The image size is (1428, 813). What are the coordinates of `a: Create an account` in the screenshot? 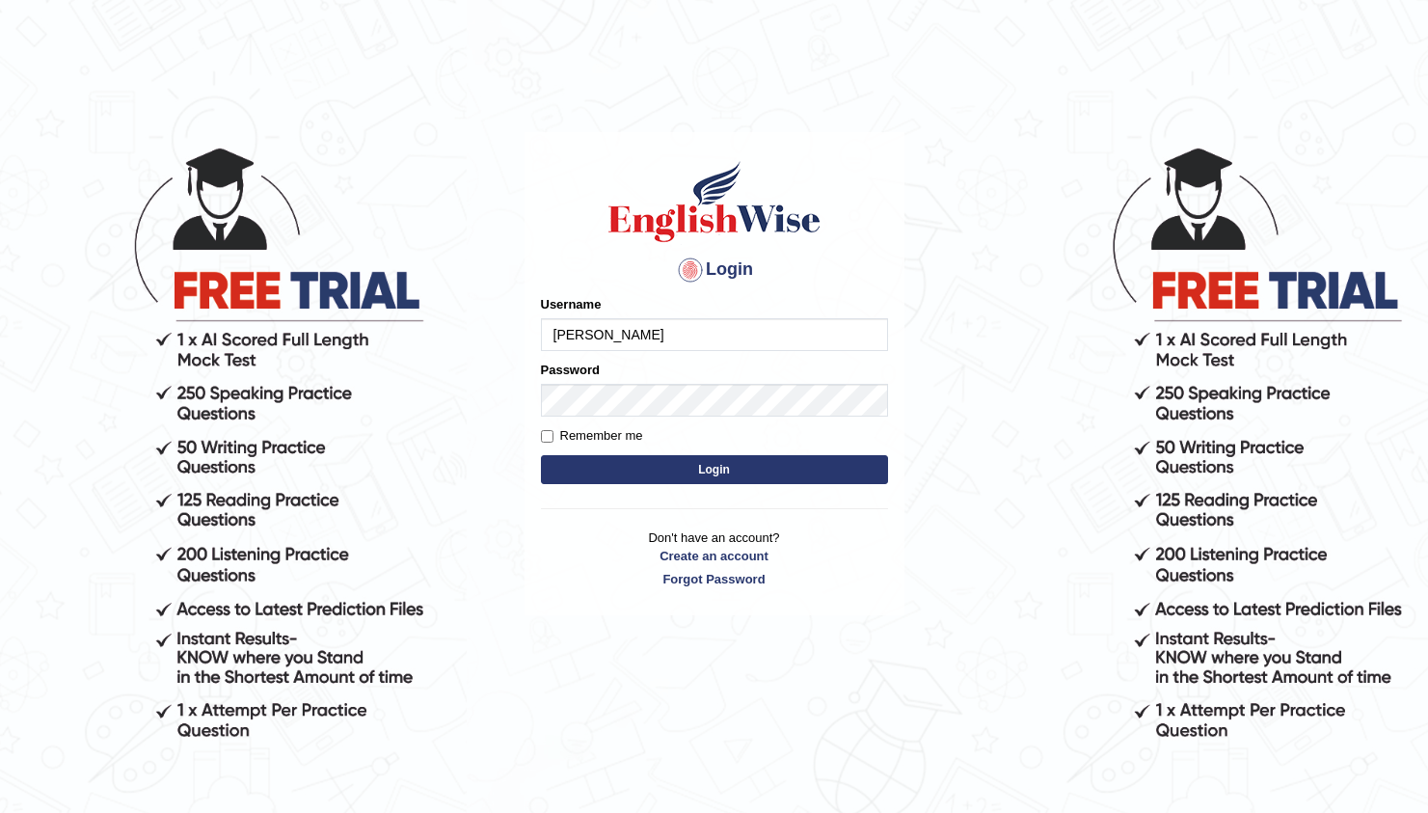 It's located at (714, 555).